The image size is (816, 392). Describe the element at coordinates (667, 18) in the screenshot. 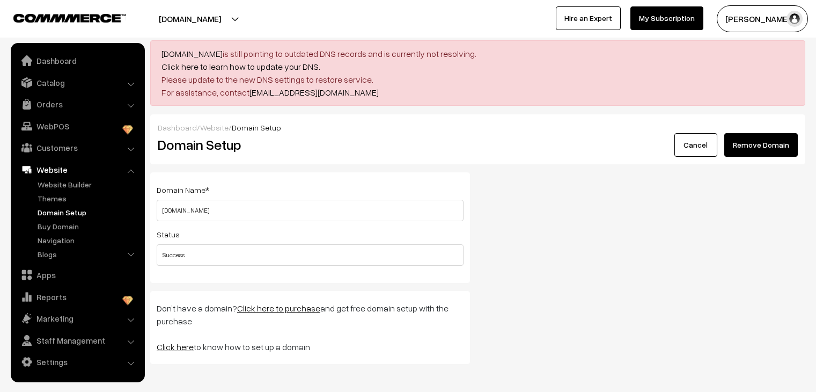

I see `a: My Subscription` at that location.